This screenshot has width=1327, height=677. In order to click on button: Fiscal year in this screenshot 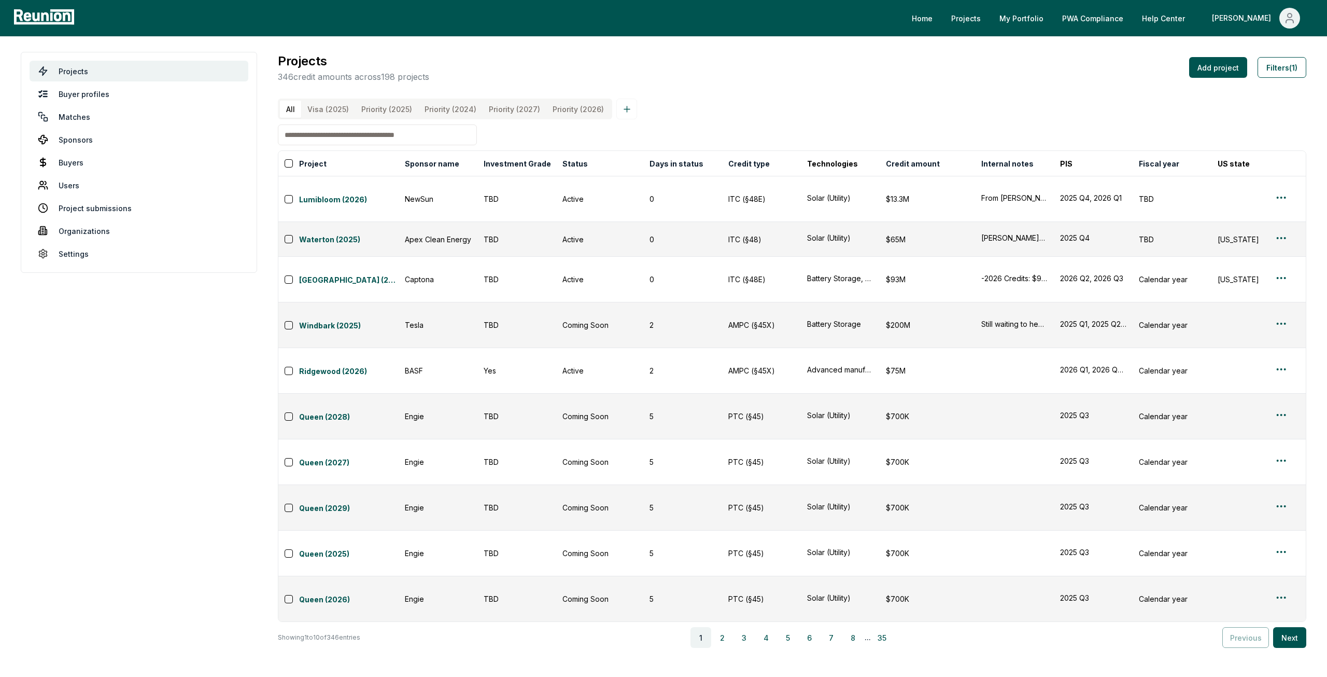, I will do `click(1159, 163)`.